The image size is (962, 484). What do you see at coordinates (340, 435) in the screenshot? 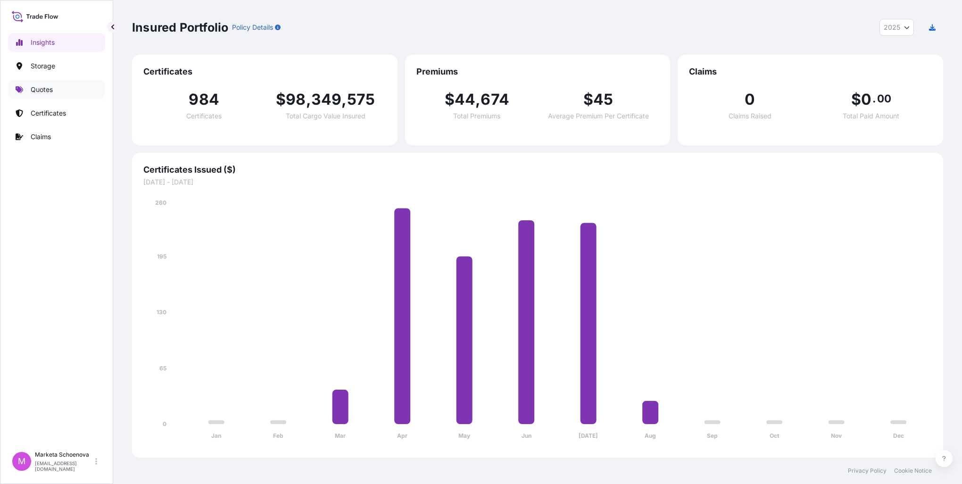
I see `tspan: Mar` at bounding box center [340, 435].